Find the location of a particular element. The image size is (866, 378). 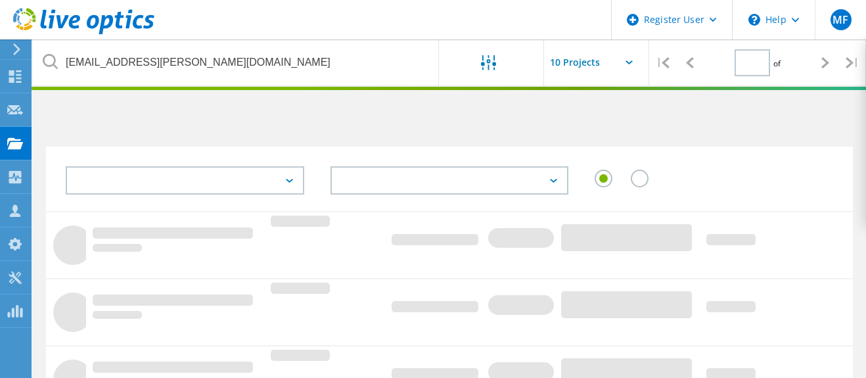

svg: \n is located at coordinates (755, 20).